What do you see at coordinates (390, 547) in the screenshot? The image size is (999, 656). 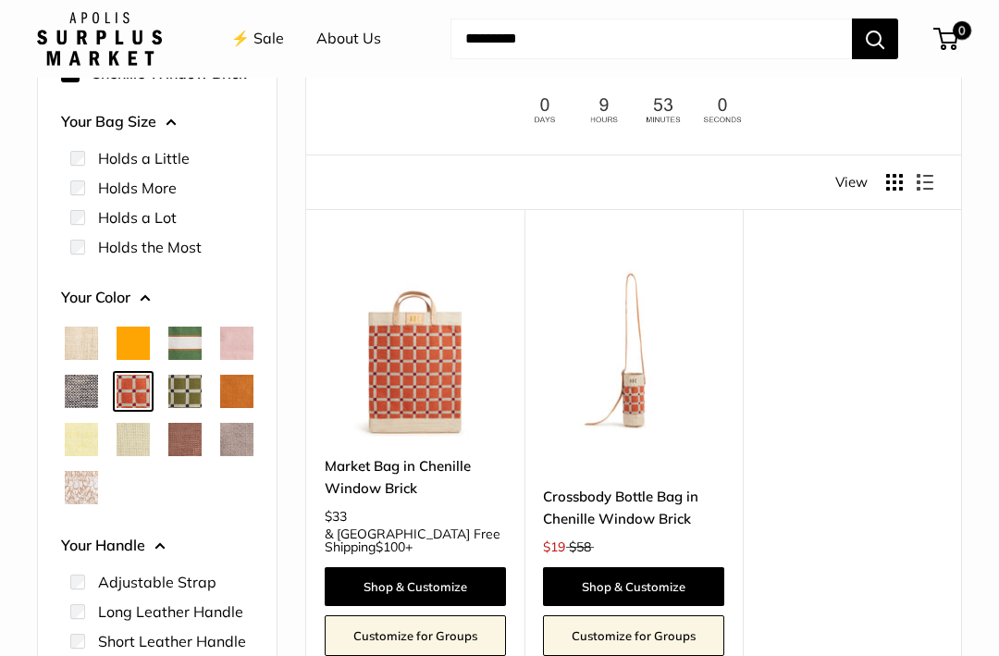 I see `span: $100` at bounding box center [390, 547].